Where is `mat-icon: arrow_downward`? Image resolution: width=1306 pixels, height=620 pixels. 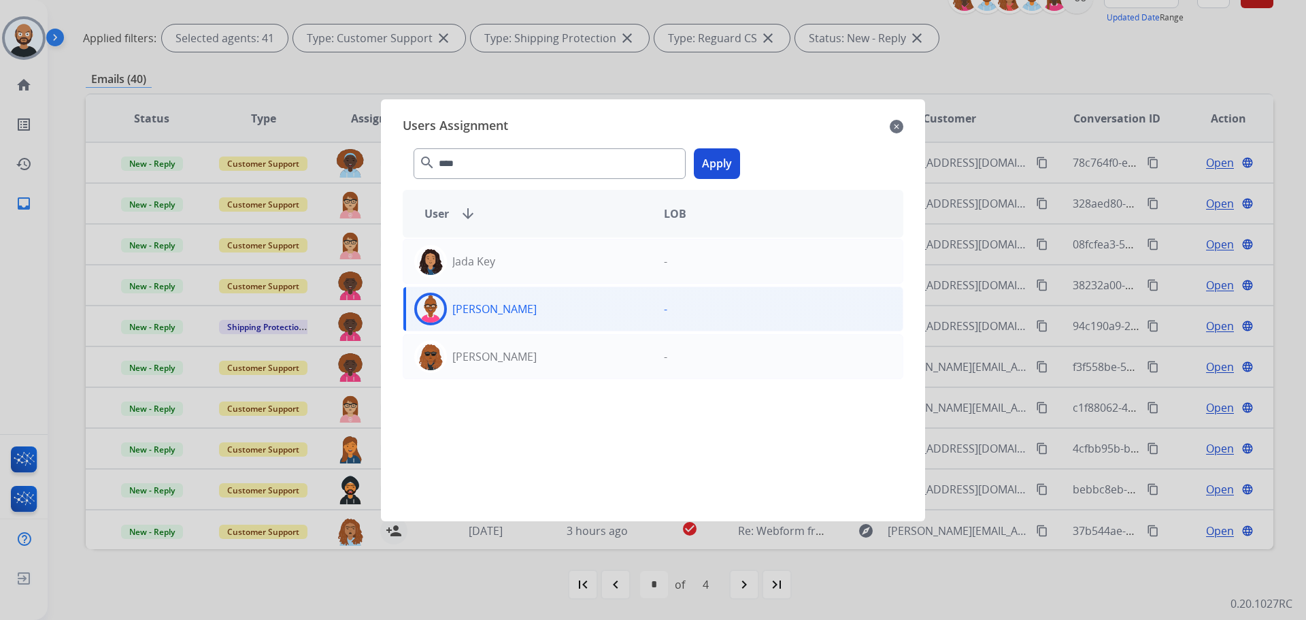
mat-icon: arrow_downward is located at coordinates (468, 214).